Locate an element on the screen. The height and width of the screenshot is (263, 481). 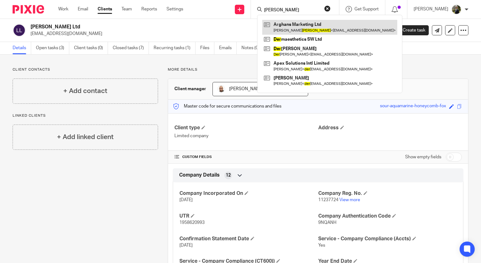
h4: Company Incorporated On is located at coordinates (249, 193).